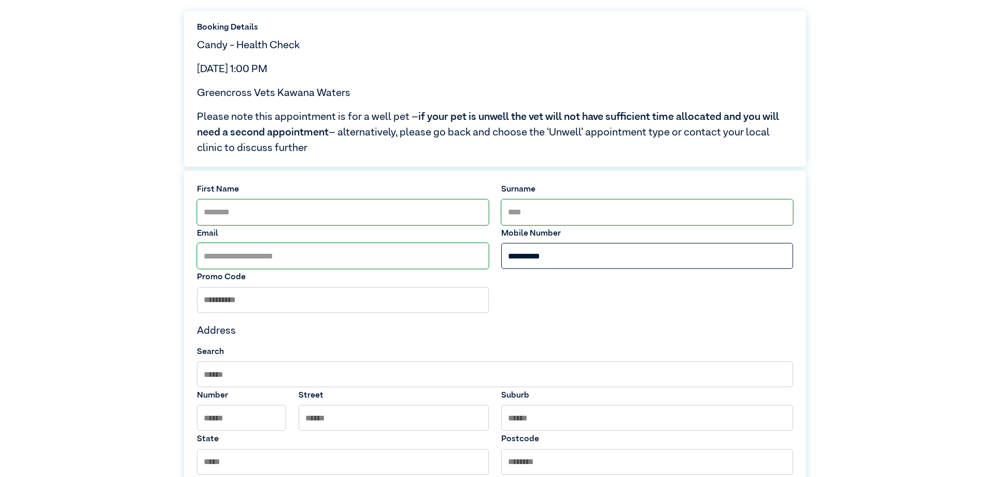 This screenshot has height=477, width=990. I want to click on span: Please note this appointment is for a well pet – – alternatively, please go back and choose the ‘..., so click(495, 132).